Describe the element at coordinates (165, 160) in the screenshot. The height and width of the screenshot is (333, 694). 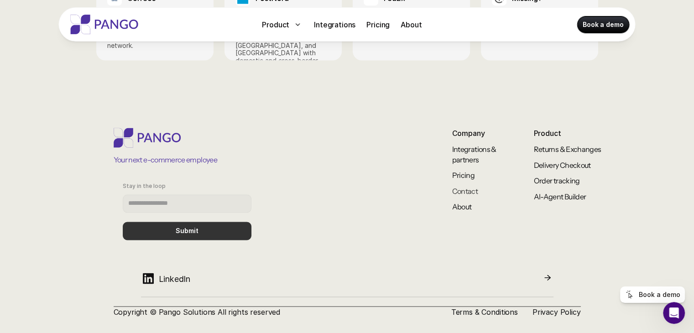
I see `p: Your next e-commerce employee` at that location.